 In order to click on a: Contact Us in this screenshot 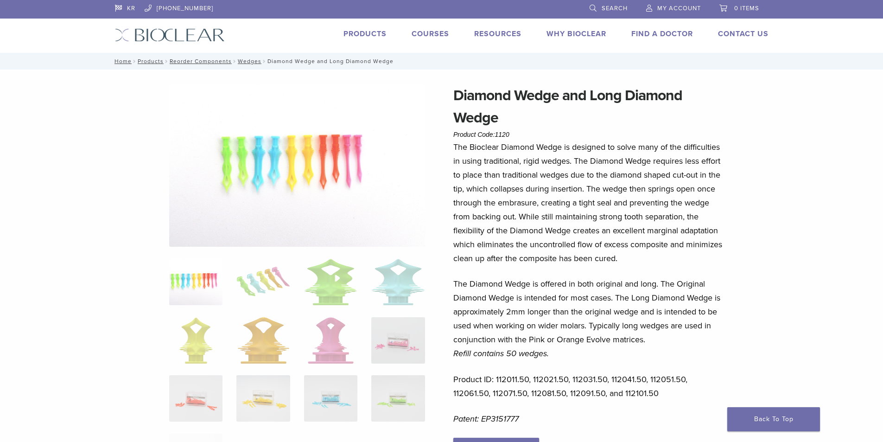, I will do `click(743, 34)`.